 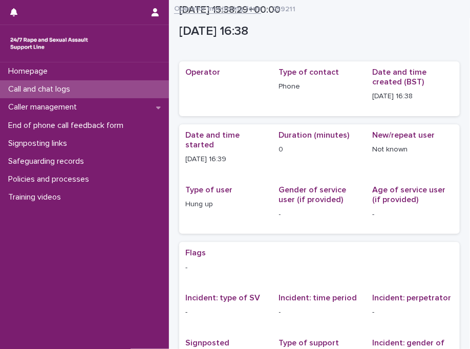 What do you see at coordinates (195, 253) in the screenshot?
I see `span: Flags` at bounding box center [195, 253].